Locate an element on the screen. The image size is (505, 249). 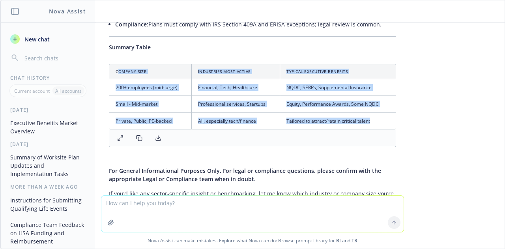
td: Equity, Performance Awards, Some NQDC is located at coordinates (337, 104).